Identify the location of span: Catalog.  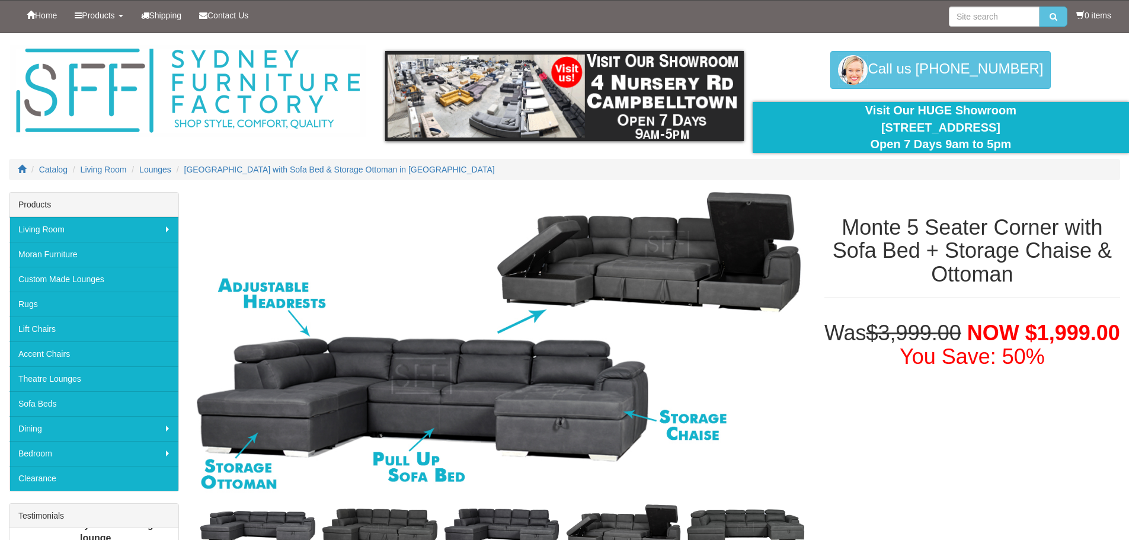
(53, 170).